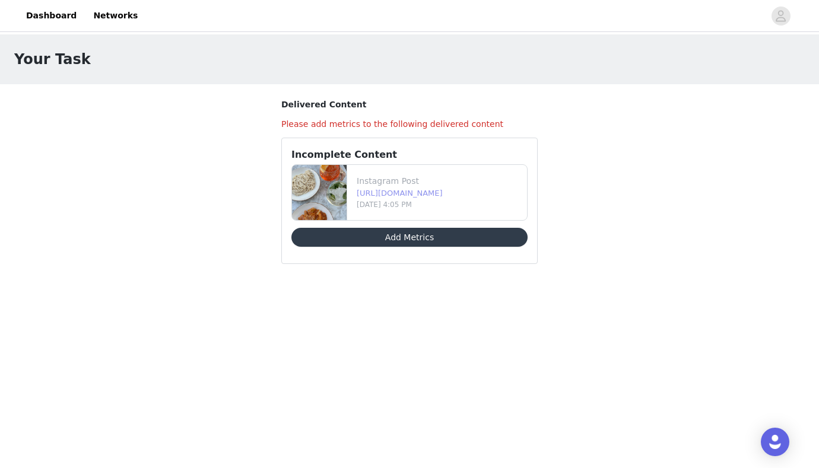 The width and height of the screenshot is (819, 468). What do you see at coordinates (439, 181) in the screenshot?
I see `p: Instagram Post` at bounding box center [439, 181].